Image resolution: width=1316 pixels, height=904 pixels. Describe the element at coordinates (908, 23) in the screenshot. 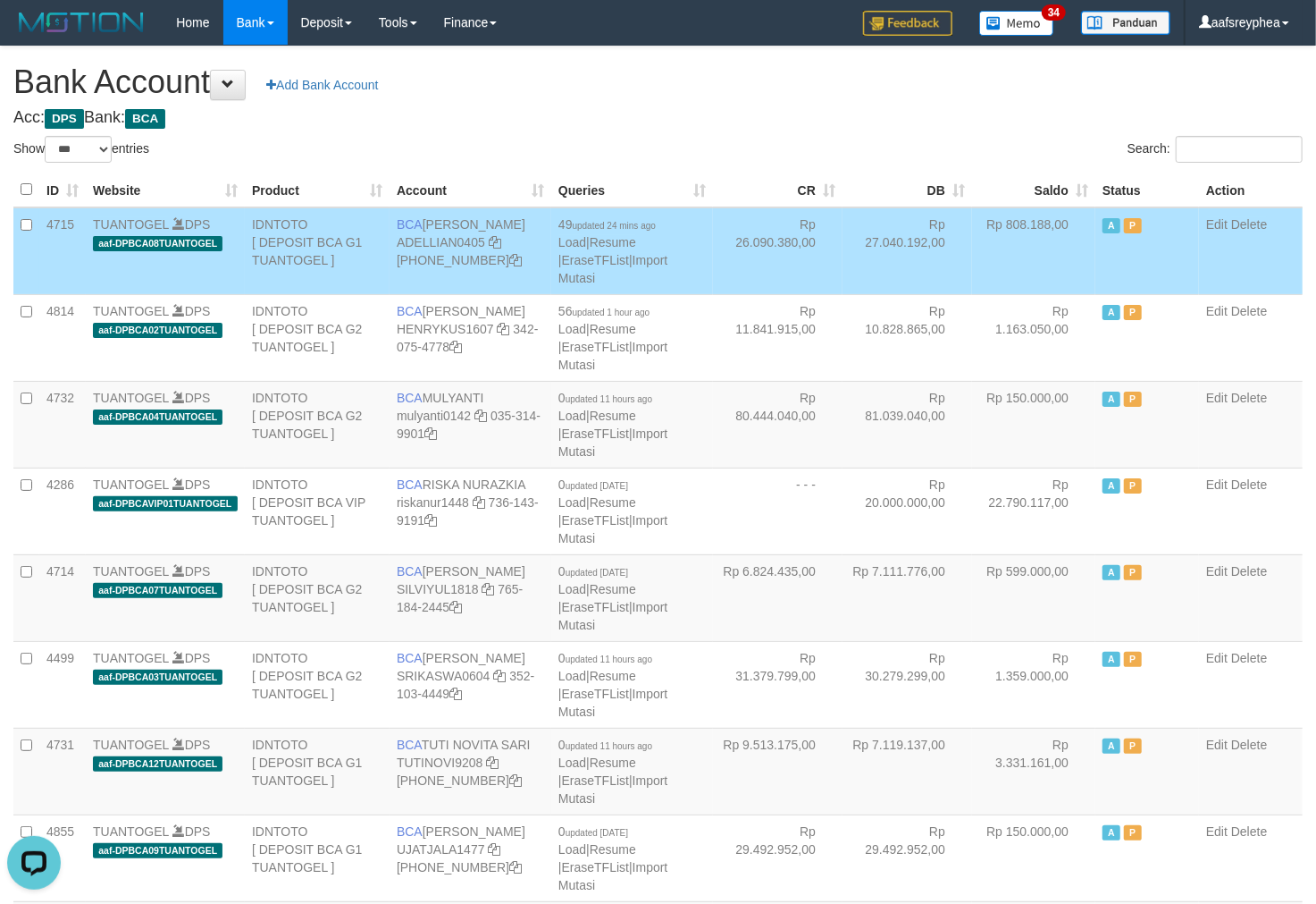

I see `img: Feedback.jpg` at that location.